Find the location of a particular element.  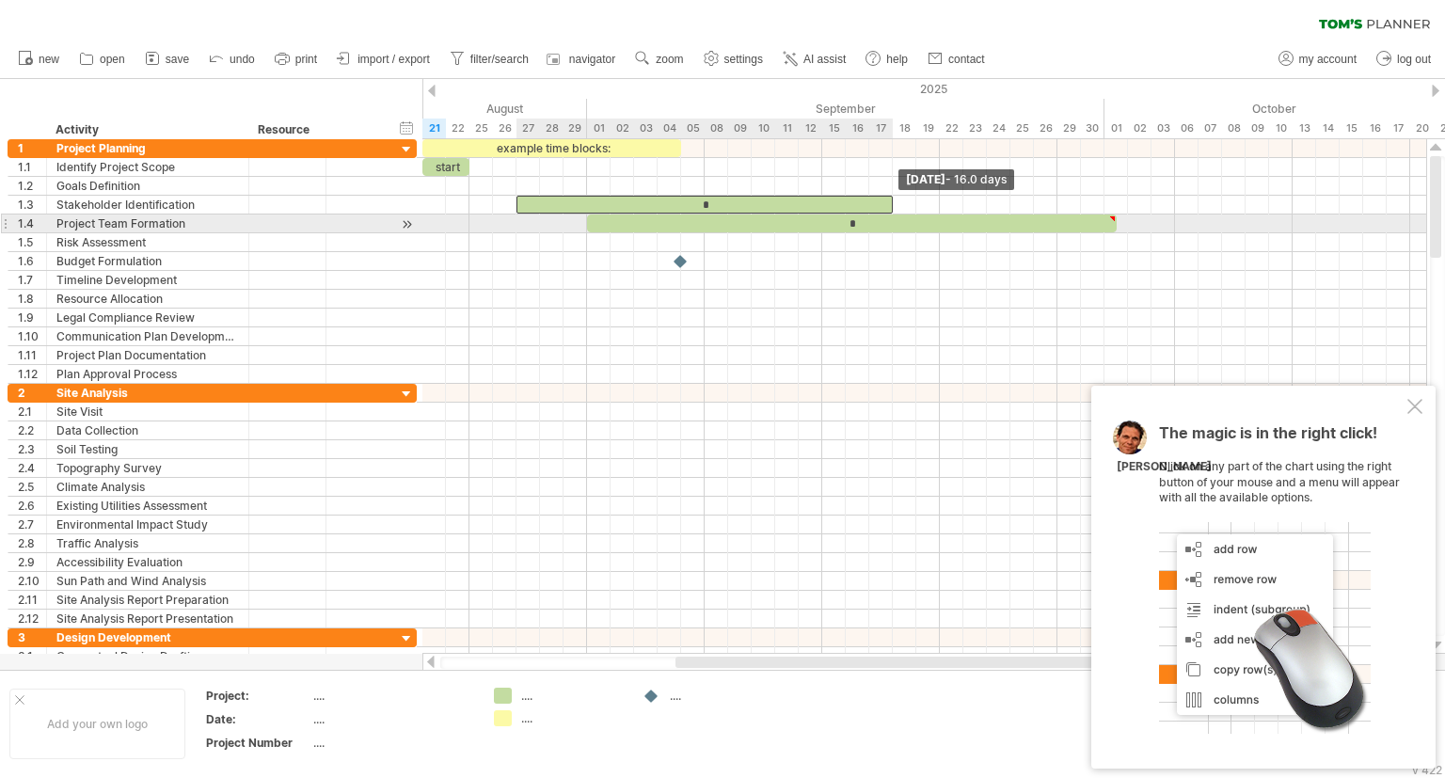

div: 2.1 is located at coordinates (32, 411).